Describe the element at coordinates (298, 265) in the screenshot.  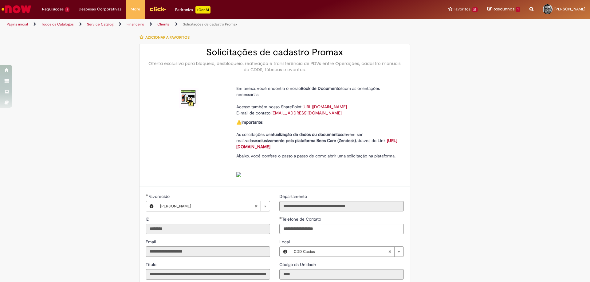
I see `label: Somente leitura - Código da Unidade` at that location.